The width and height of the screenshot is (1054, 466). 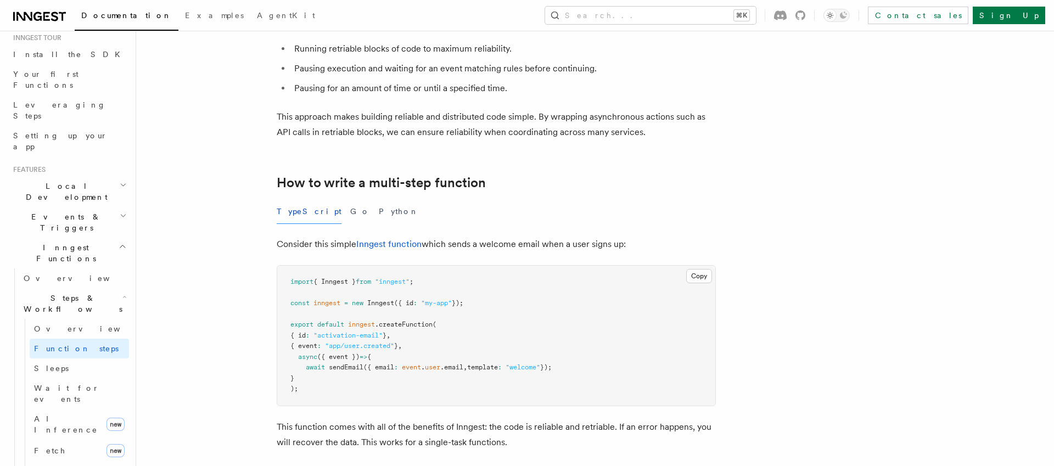 What do you see at coordinates (71, 304) in the screenshot?
I see `span: Steps & Workflows` at bounding box center [71, 304].